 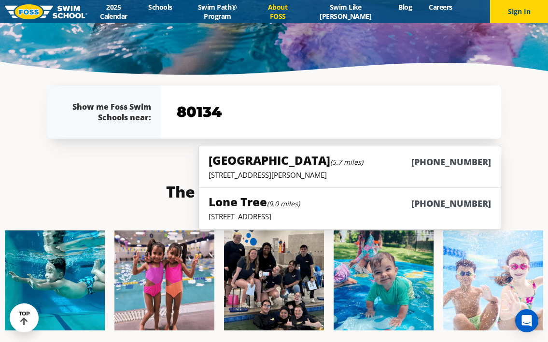 What do you see at coordinates (160, 7) in the screenshot?
I see `a: Schools` at bounding box center [160, 7].